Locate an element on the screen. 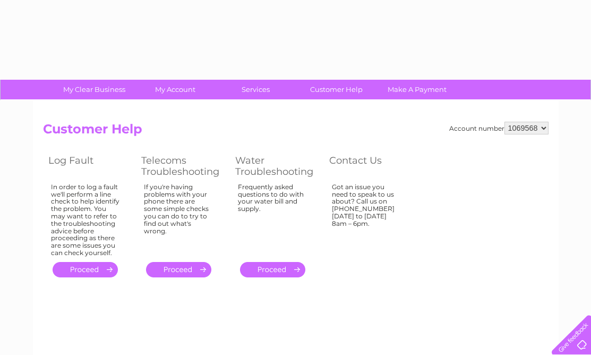  h2: Customer Help is located at coordinates (296, 132).